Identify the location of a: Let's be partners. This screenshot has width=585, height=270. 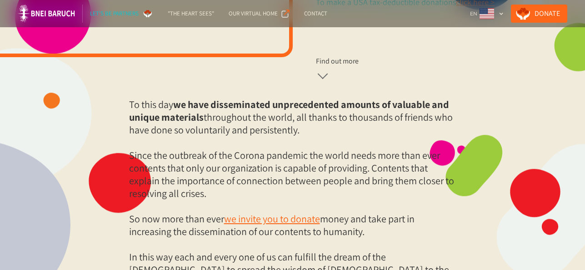
(121, 14).